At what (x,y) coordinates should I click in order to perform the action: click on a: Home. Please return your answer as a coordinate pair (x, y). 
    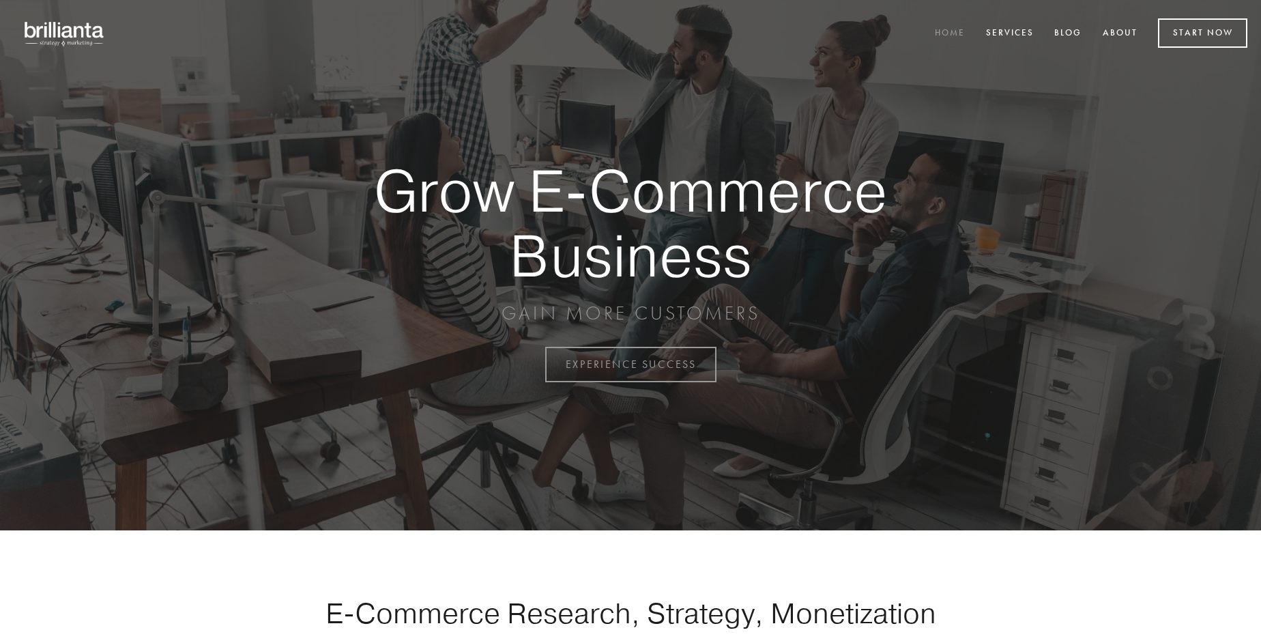
    Looking at the image, I should click on (950, 33).